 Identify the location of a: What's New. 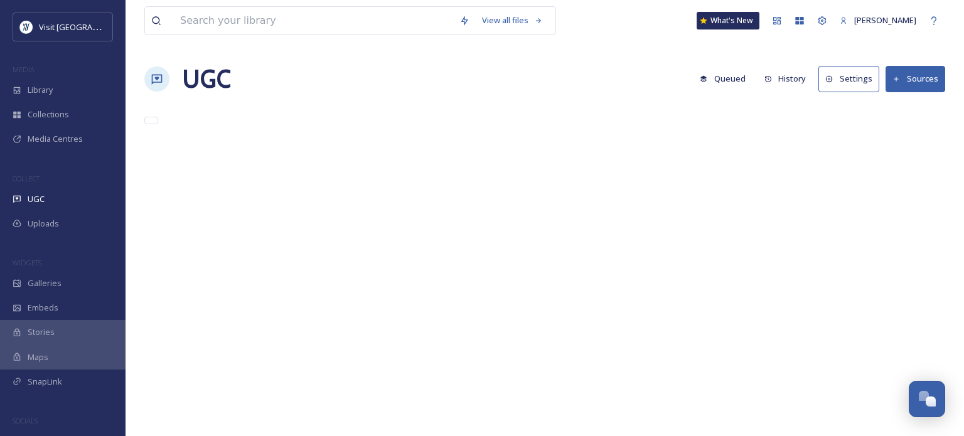
(728, 21).